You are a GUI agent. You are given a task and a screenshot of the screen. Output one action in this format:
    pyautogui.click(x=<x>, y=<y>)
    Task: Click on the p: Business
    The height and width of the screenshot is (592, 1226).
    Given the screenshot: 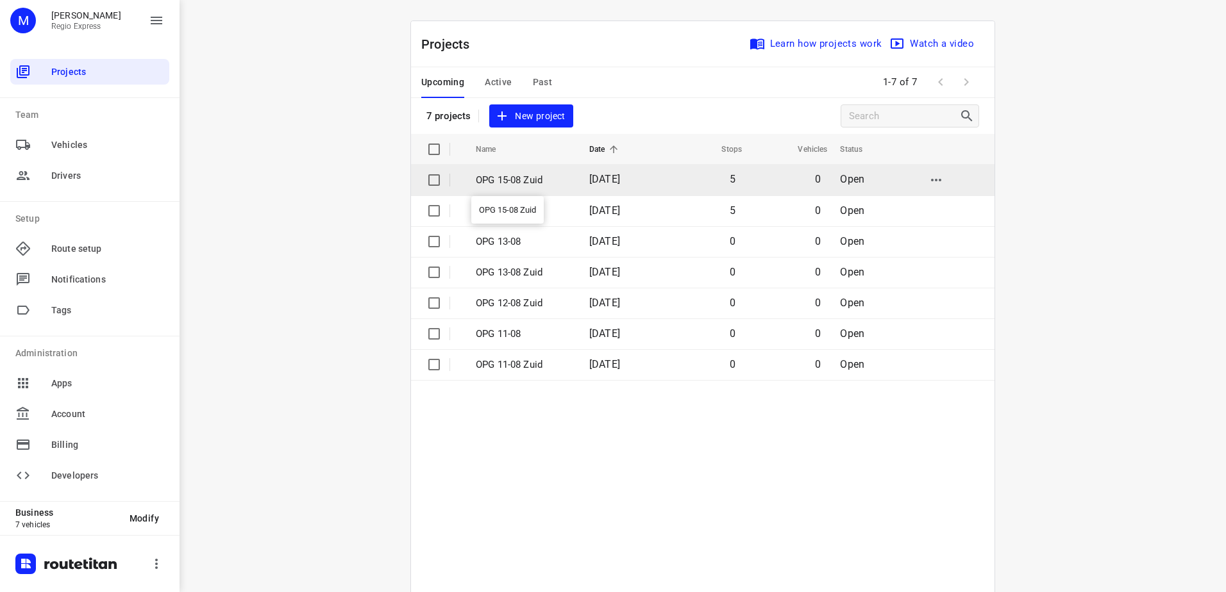 What is the action you would take?
    pyautogui.click(x=67, y=513)
    